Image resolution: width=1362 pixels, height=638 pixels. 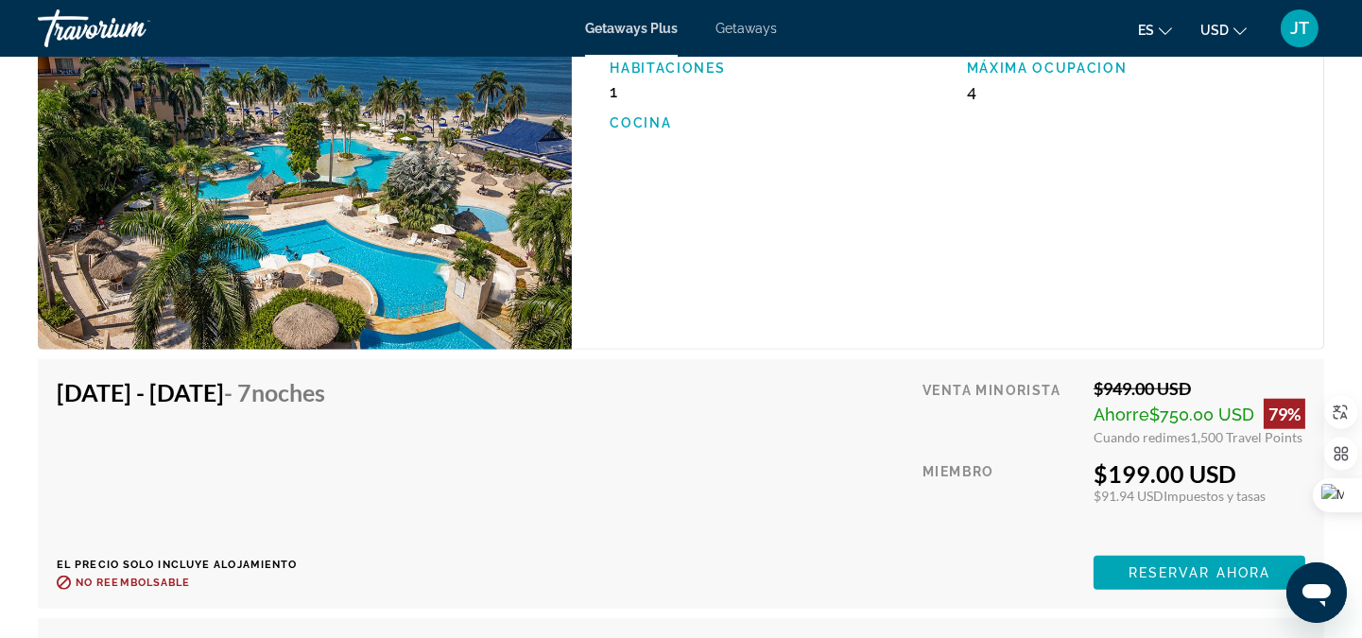 What do you see at coordinates (1201, 414) in the screenshot?
I see `span: $750.00 USD` at bounding box center [1201, 414].